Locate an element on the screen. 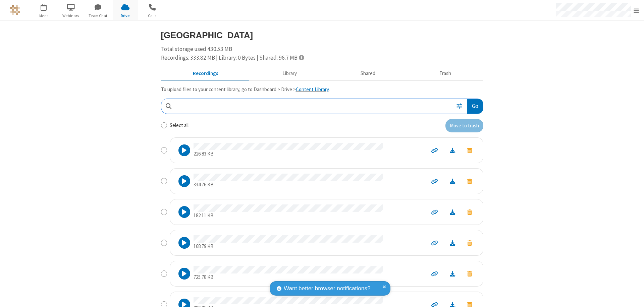 The width and height of the screenshot is (644, 307). p: 725.78 KB is located at coordinates (288, 277).